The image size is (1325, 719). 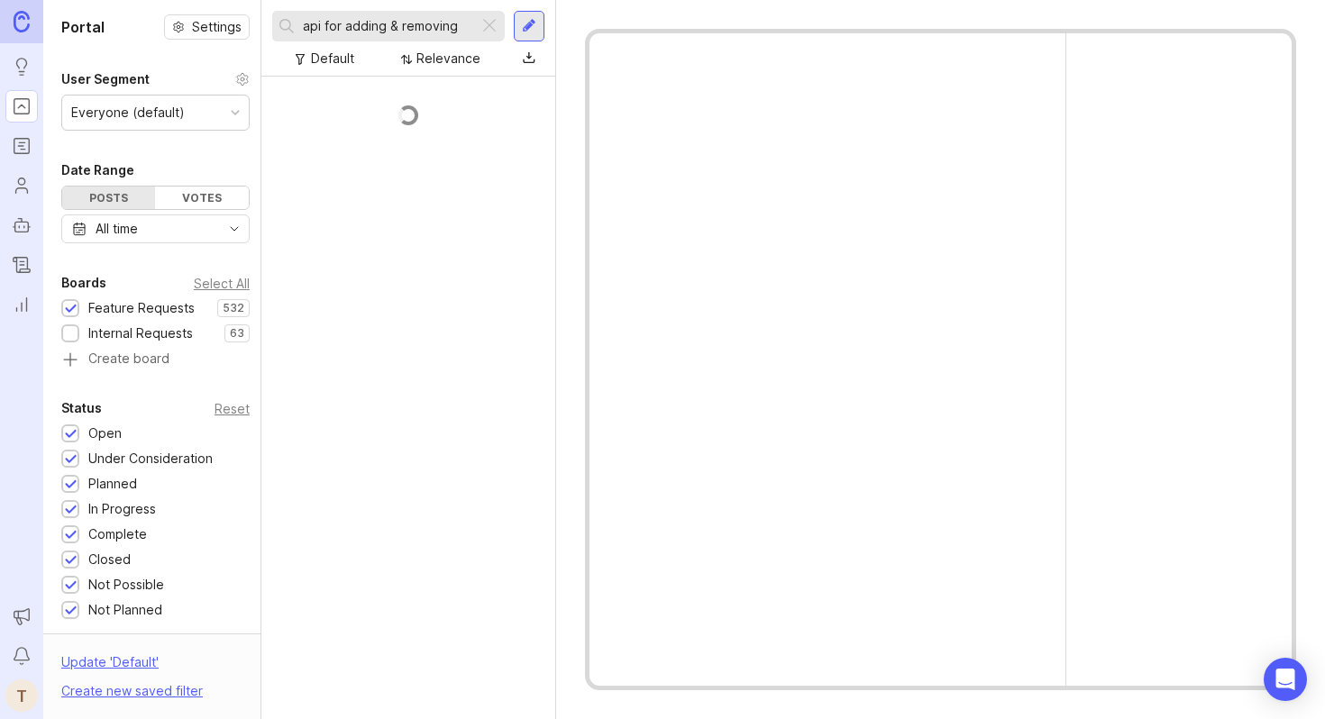 I want to click on div: User Segment, so click(x=105, y=79).